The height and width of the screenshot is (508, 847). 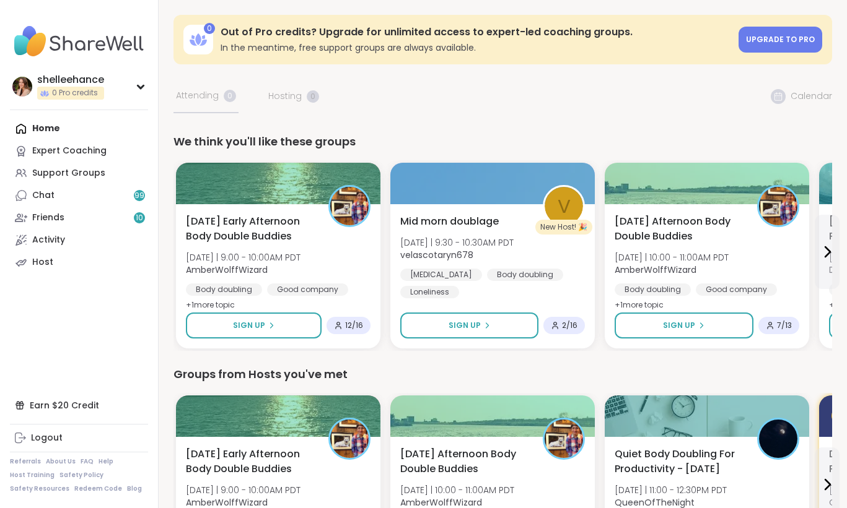 What do you see at coordinates (22, 87) in the screenshot?
I see `img: shelleehance` at bounding box center [22, 87].